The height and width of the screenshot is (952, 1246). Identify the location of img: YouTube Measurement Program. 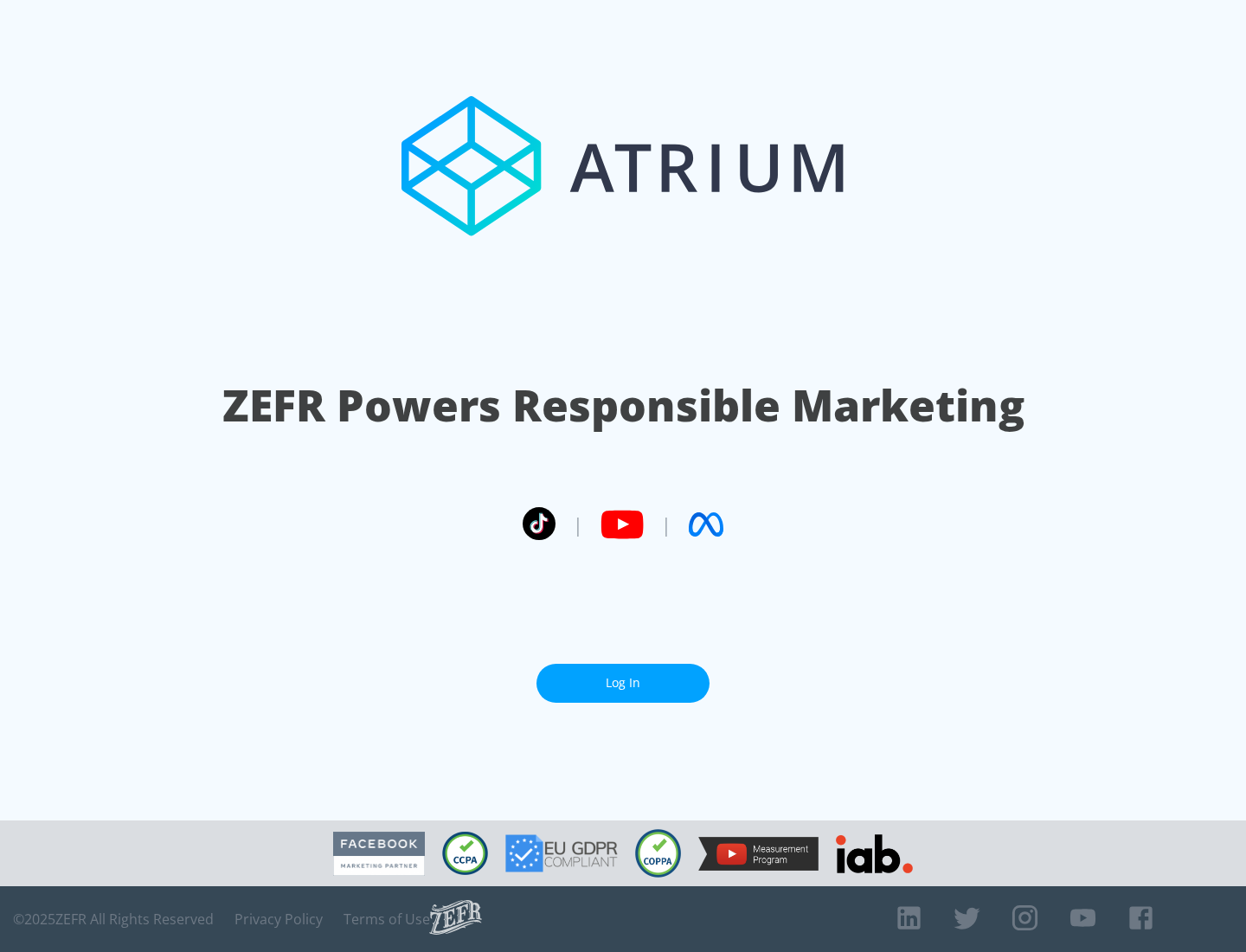
(759, 853).